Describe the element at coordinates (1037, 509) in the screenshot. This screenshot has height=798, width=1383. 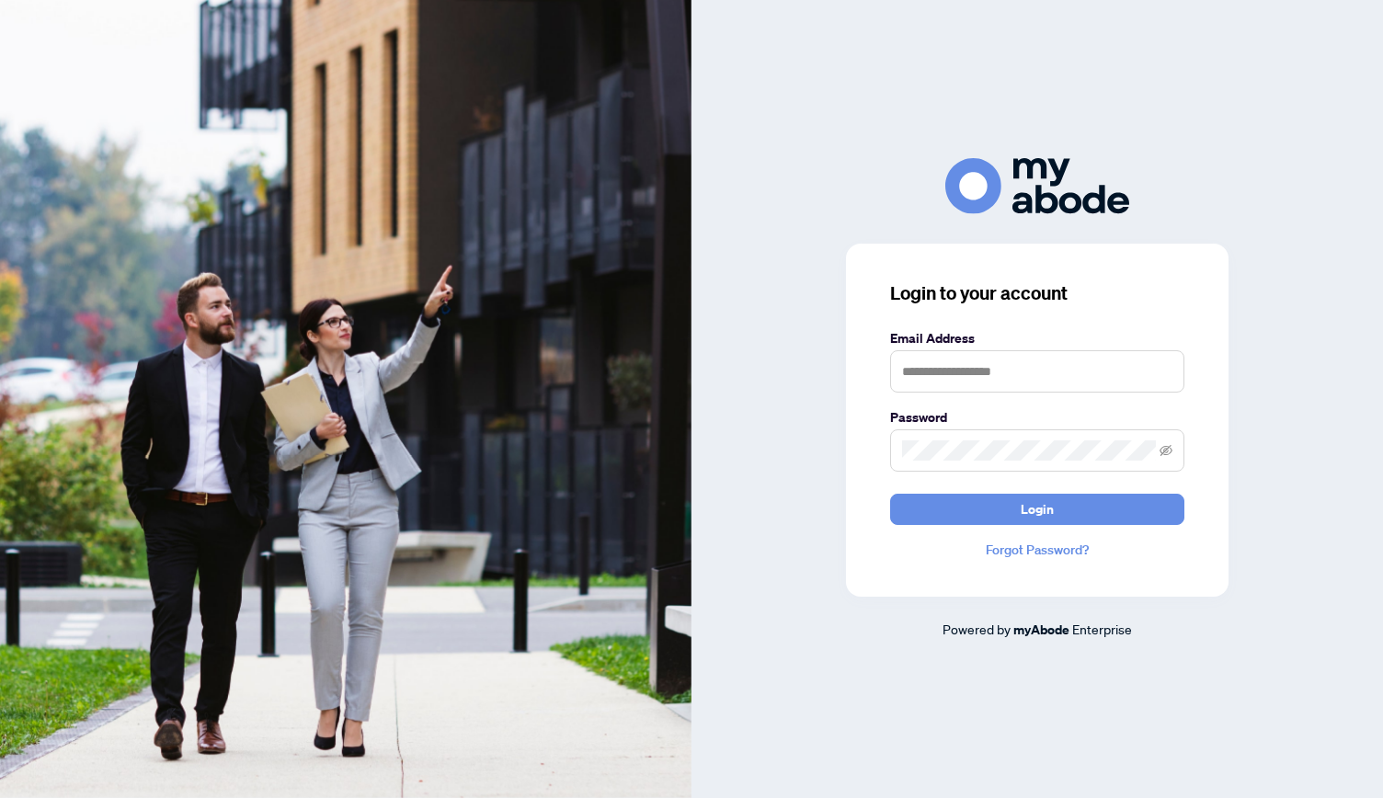
I see `button: Login` at that location.